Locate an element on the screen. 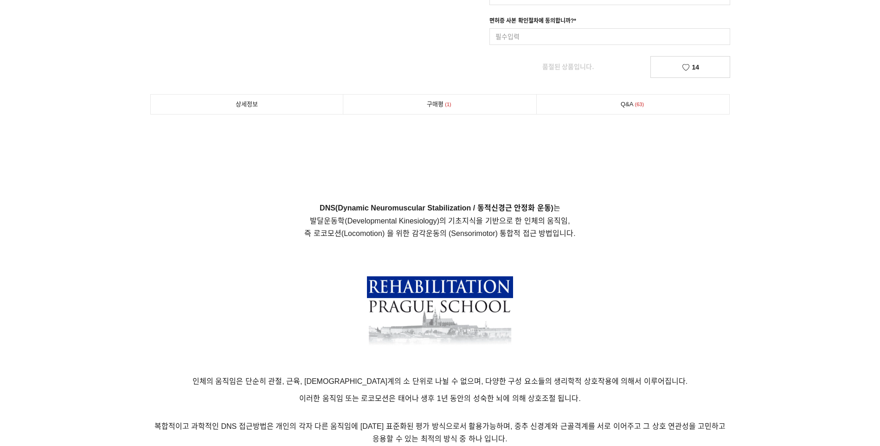 This screenshot has height=446, width=880. span: 품절된 상품입니다. is located at coordinates (568, 67).